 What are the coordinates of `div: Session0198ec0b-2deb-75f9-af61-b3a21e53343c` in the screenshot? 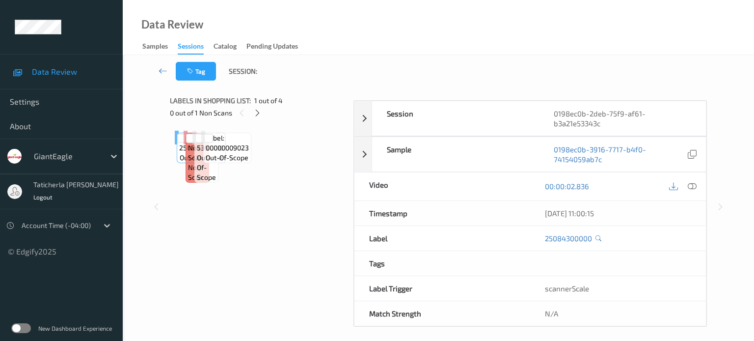 It's located at (530, 118).